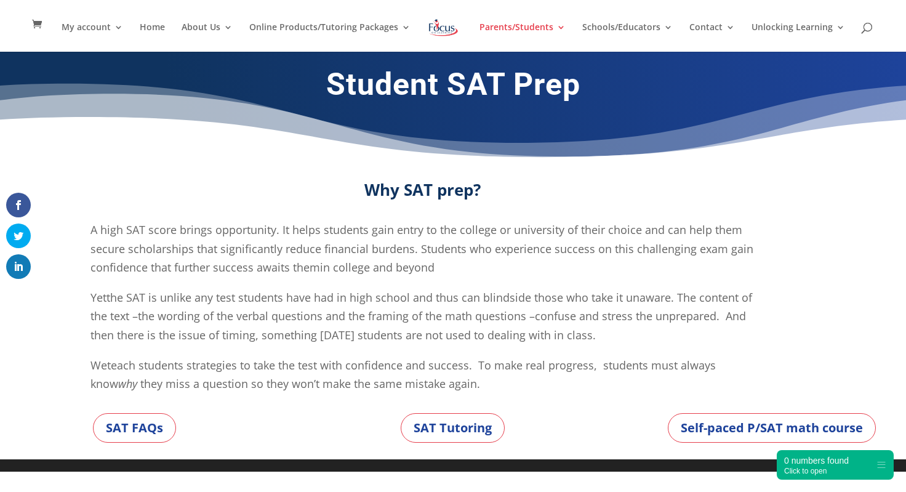  I want to click on span: the SAT is unlike any test students have had in high school and thus can blindside those who take..., so click(421, 316).